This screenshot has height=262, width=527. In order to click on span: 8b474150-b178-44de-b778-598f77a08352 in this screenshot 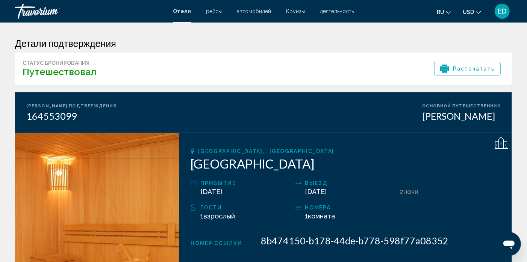, I will do `click(355, 241)`.